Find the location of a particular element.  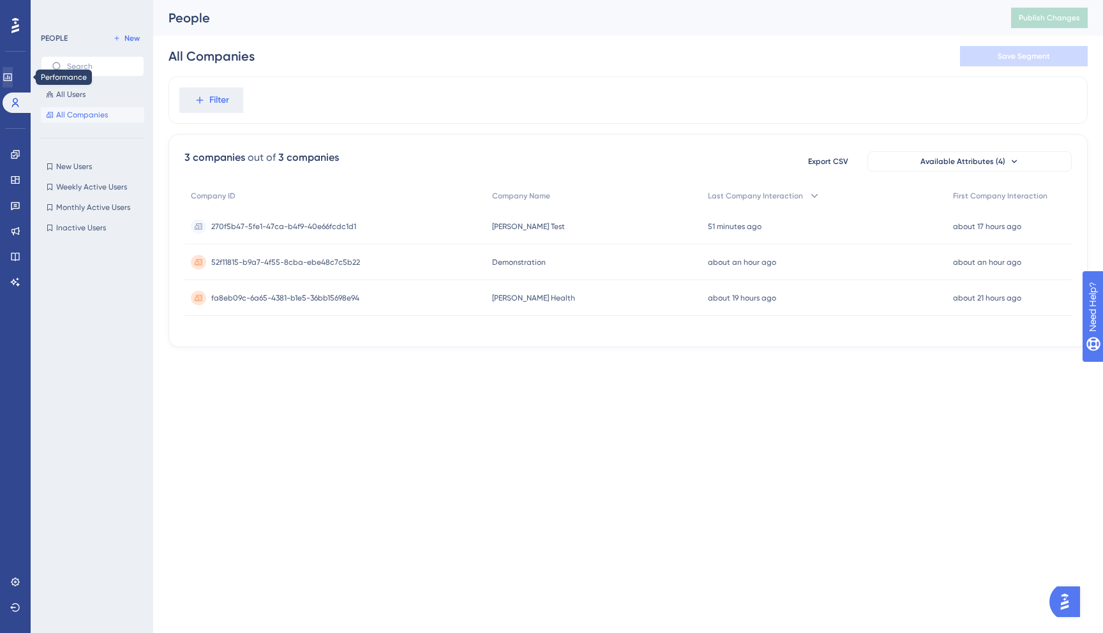

button: Filter is located at coordinates (211, 100).